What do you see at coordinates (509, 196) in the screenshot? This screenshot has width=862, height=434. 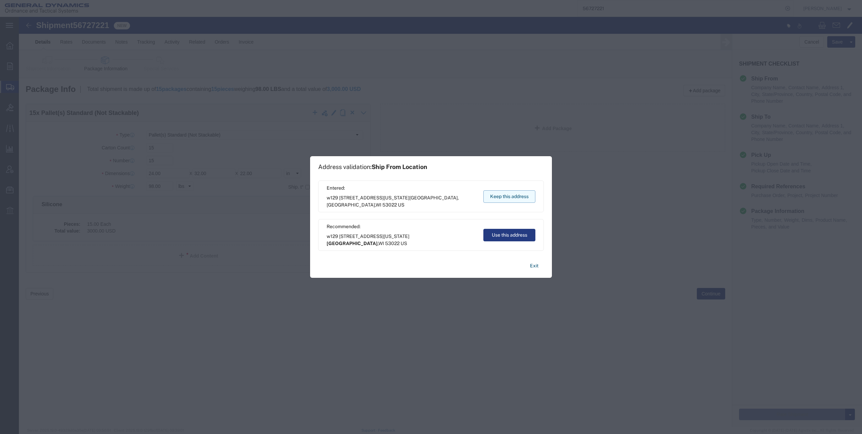 I see `button: Keep this address` at bounding box center [509, 196].